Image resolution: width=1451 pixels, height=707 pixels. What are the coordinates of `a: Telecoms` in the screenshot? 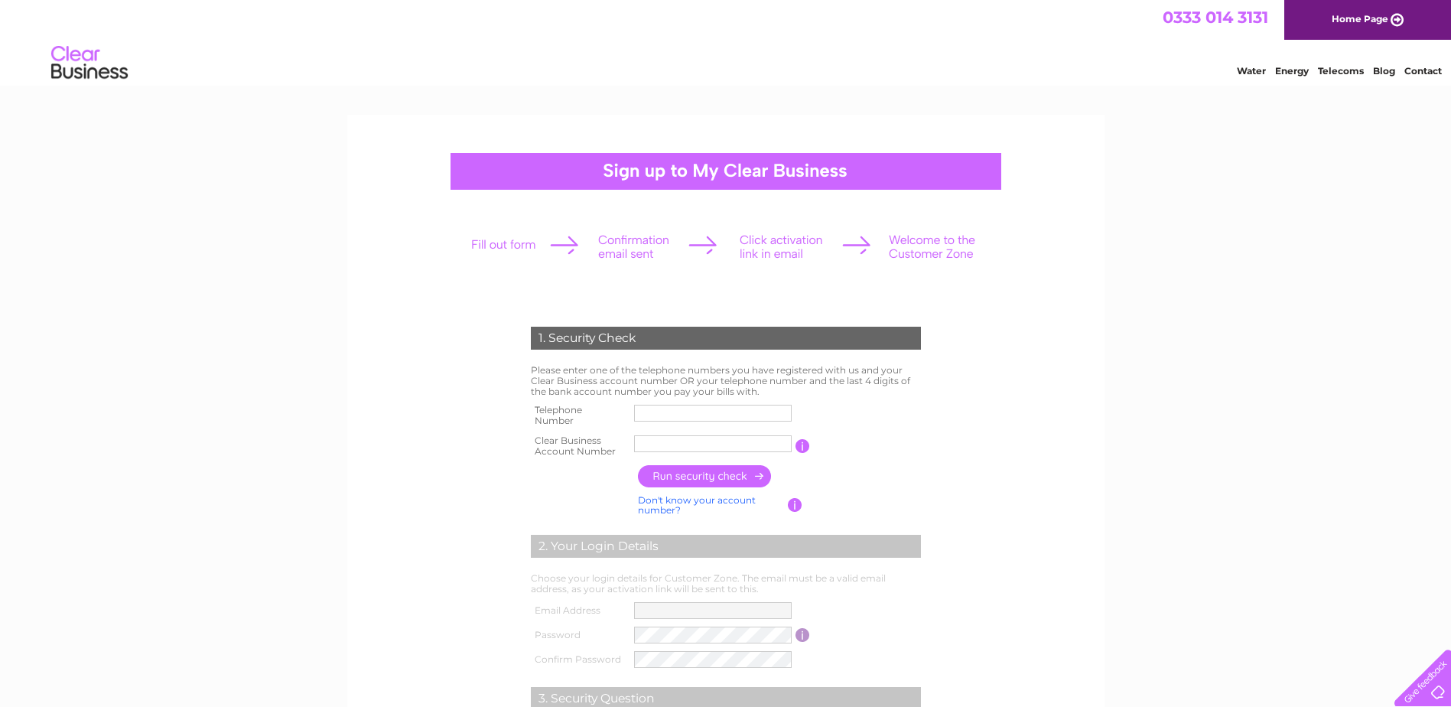 It's located at (1341, 70).